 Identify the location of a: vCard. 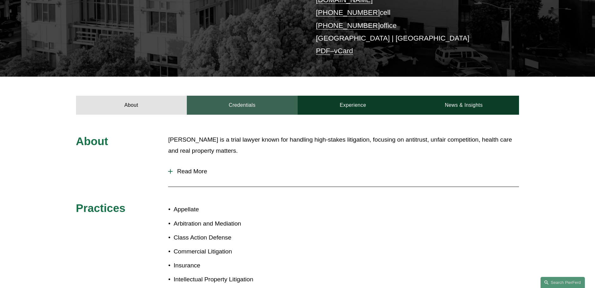
(343, 51).